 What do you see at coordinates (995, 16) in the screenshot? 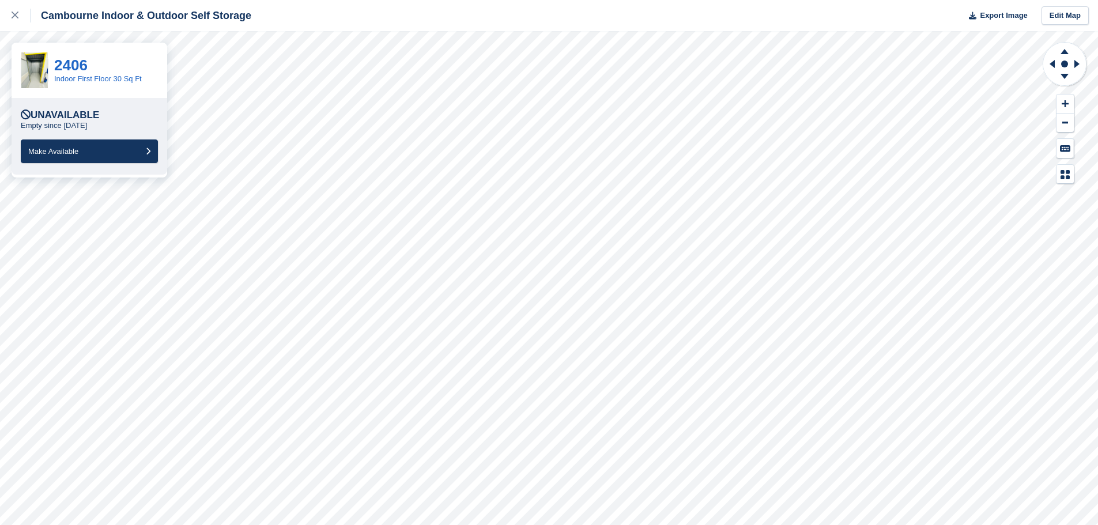
I see `button: Export Image` at bounding box center [995, 16].